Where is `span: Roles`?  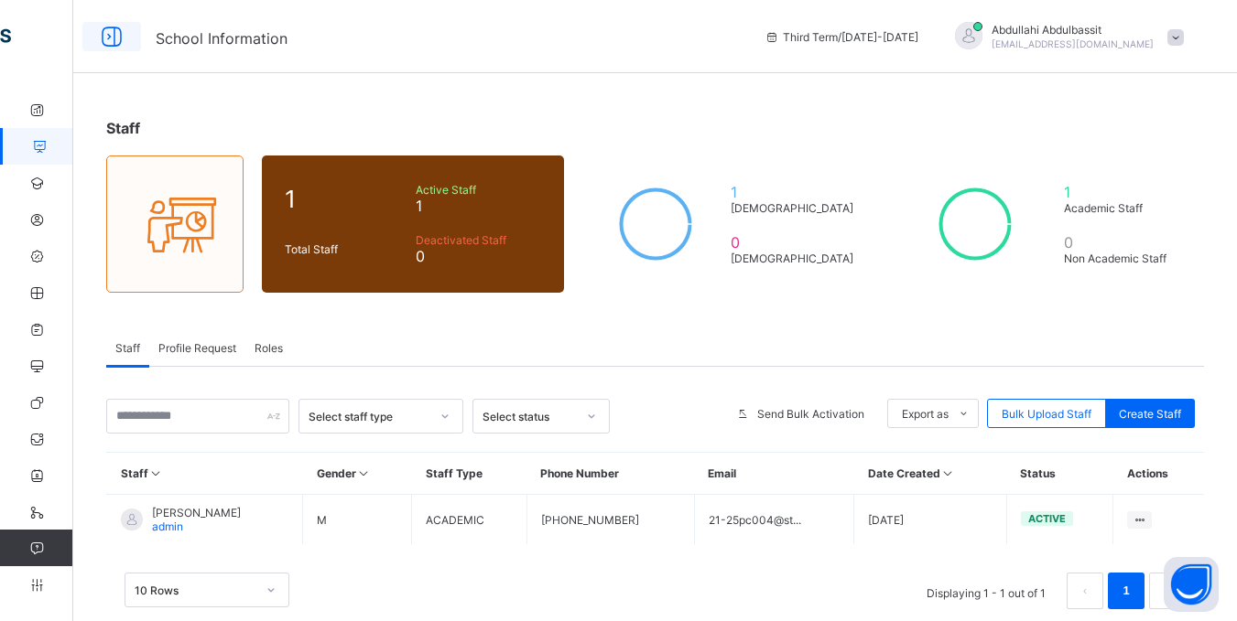 span: Roles is located at coordinates (268, 348).